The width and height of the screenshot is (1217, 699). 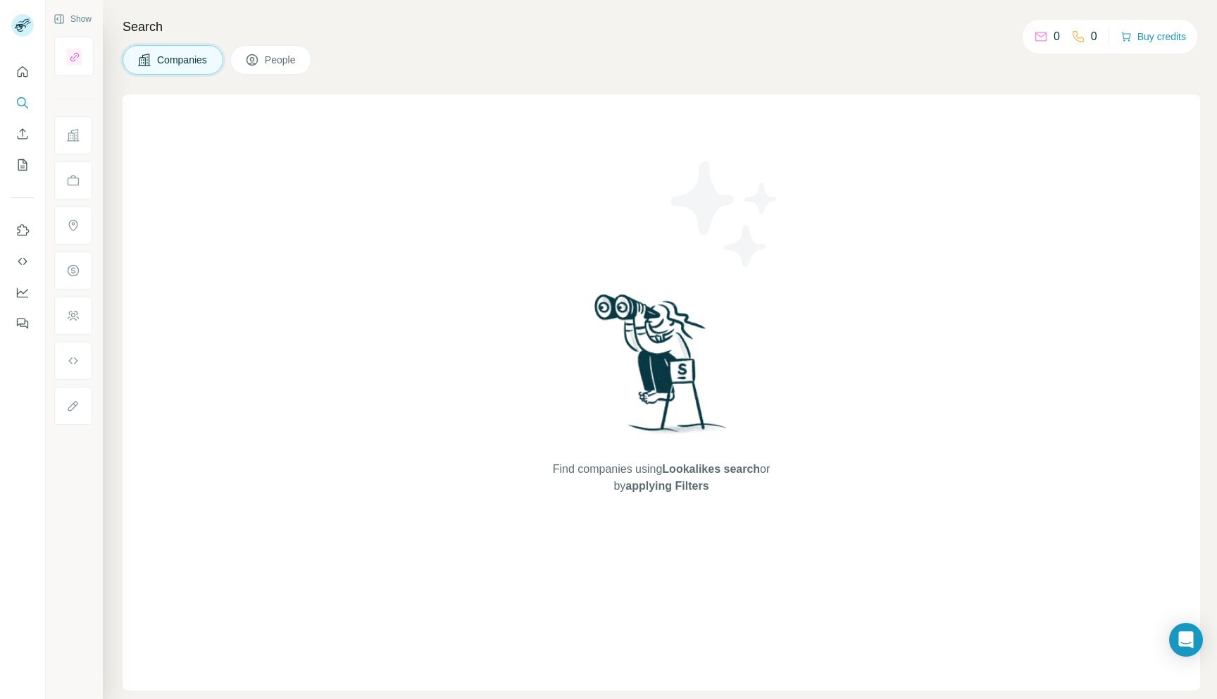 I want to click on span: Lookalikes search, so click(x=711, y=469).